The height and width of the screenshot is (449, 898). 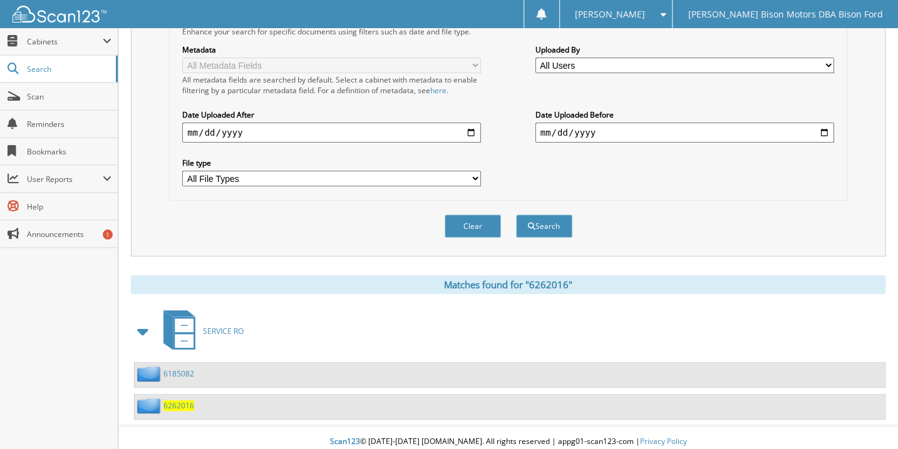 What do you see at coordinates (331, 49) in the screenshot?
I see `label: Metadata` at bounding box center [331, 49].